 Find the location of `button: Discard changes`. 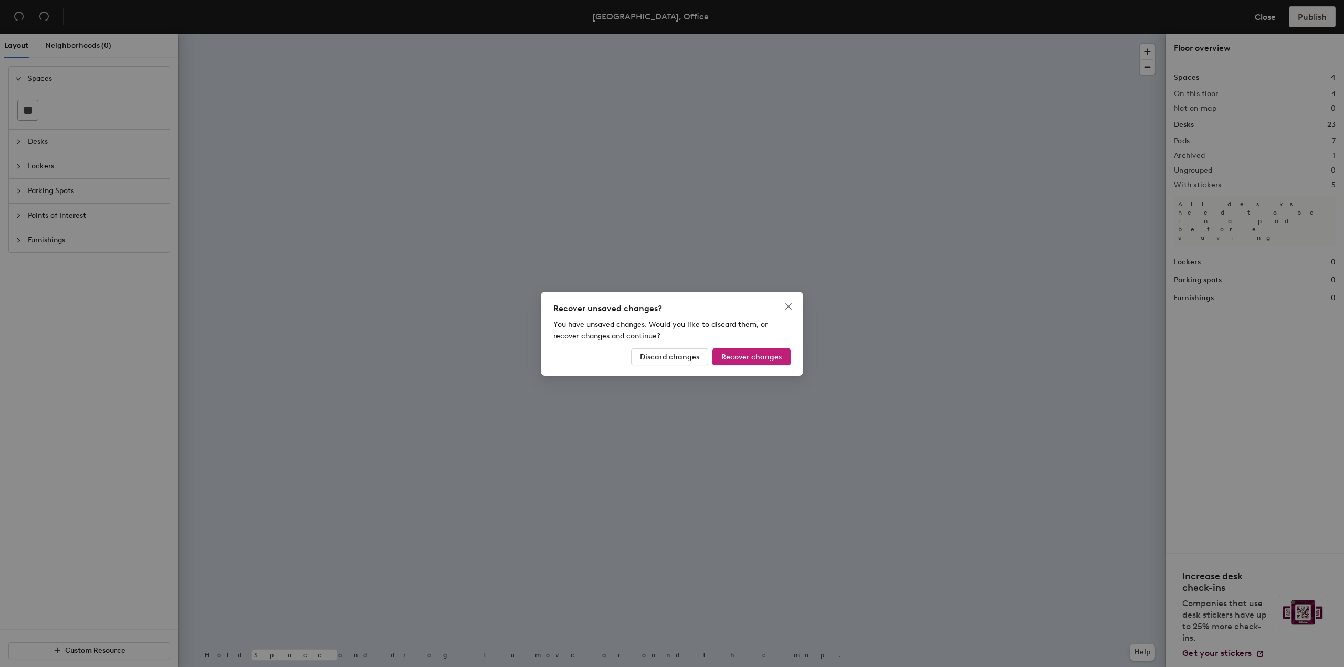

button: Discard changes is located at coordinates (669, 357).